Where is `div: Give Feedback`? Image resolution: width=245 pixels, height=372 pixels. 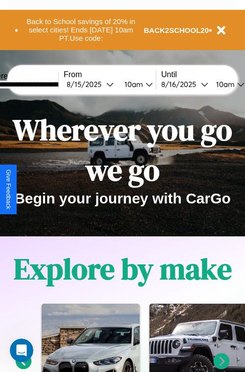
div: Give Feedback is located at coordinates (8, 189).